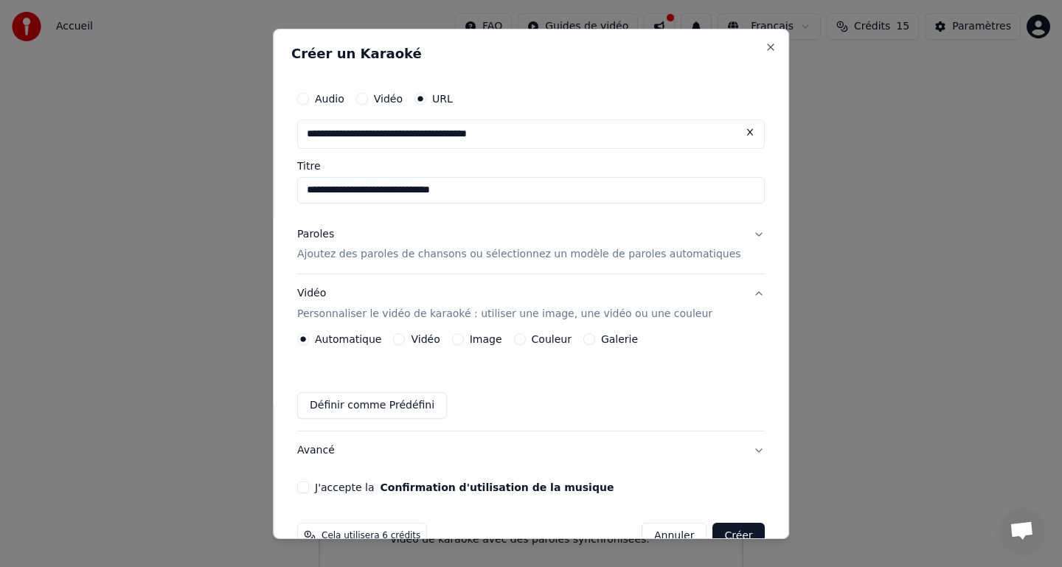  I want to click on div: Paroles, so click(316, 234).